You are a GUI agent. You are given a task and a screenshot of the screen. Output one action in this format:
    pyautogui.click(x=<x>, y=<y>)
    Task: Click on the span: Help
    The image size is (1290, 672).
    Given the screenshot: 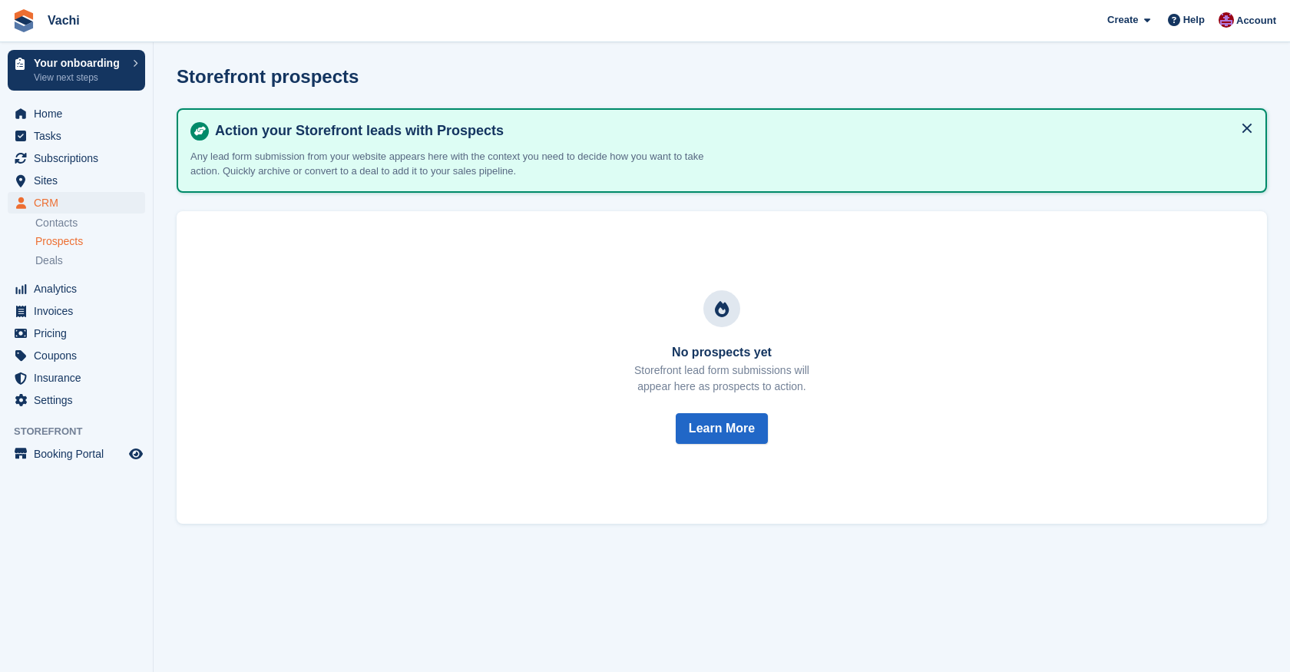 What is the action you would take?
    pyautogui.click(x=1194, y=20)
    